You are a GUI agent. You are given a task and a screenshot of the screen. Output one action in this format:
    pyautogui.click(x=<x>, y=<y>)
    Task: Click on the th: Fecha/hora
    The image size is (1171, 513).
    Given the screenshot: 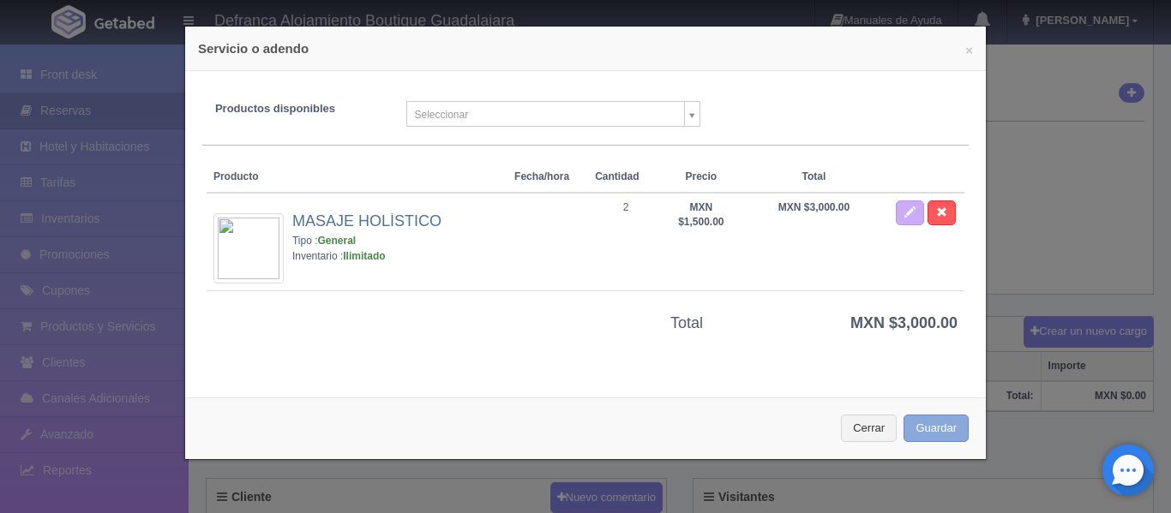 What is the action you would take?
    pyautogui.click(x=548, y=177)
    